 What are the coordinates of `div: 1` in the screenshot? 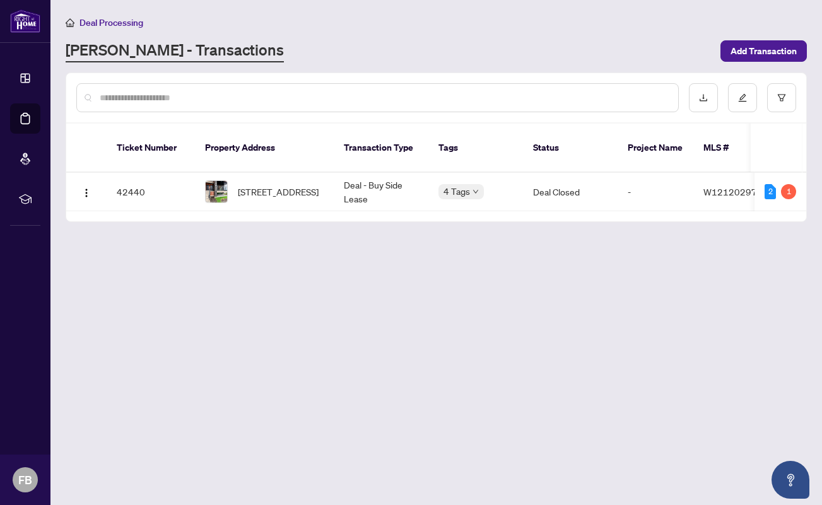 It's located at (789, 192).